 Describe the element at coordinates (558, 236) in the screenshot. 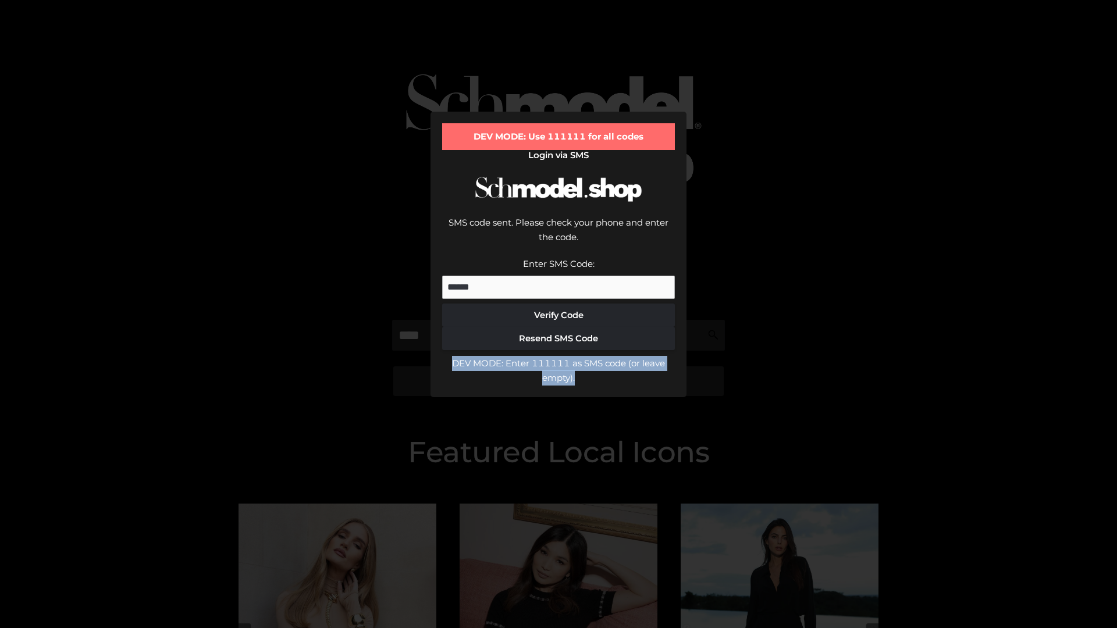

I see `div: SMS code sent. Please check your phone and enter the code.` at that location.